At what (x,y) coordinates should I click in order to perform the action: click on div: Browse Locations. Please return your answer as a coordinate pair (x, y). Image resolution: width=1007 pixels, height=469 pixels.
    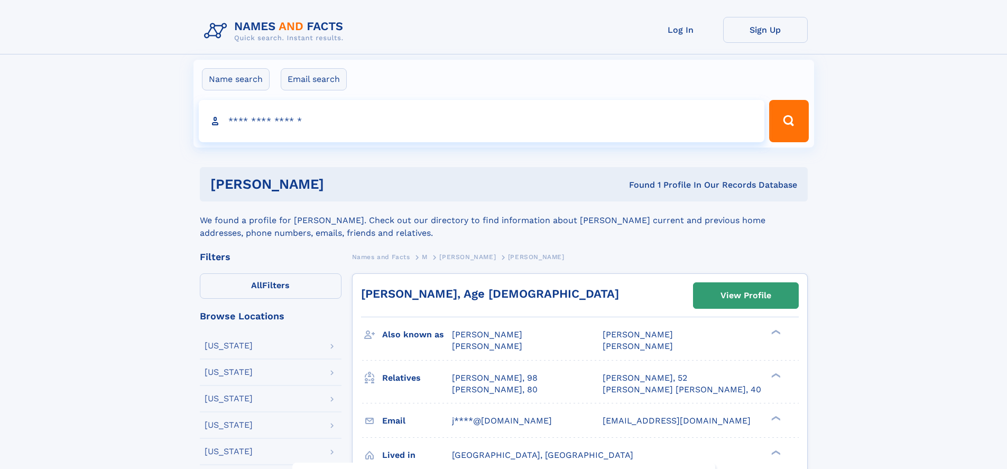
    Looking at the image, I should click on (271, 316).